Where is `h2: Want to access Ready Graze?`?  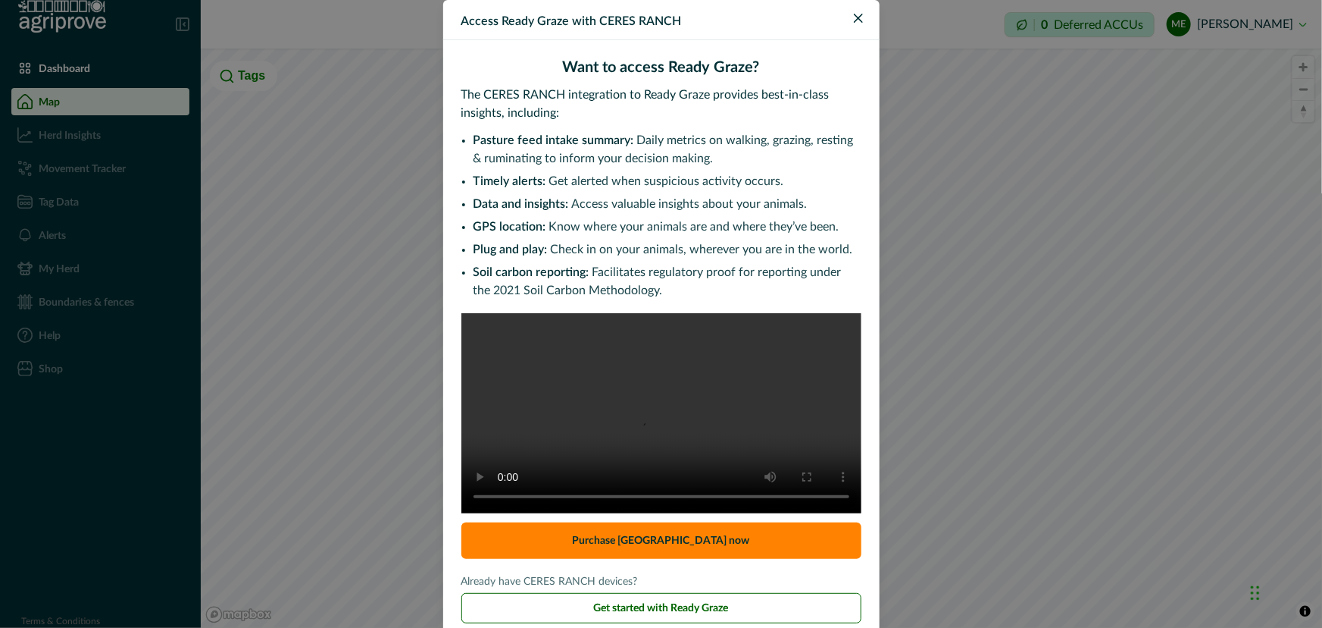
h2: Want to access Ready Graze? is located at coordinates (662, 67).